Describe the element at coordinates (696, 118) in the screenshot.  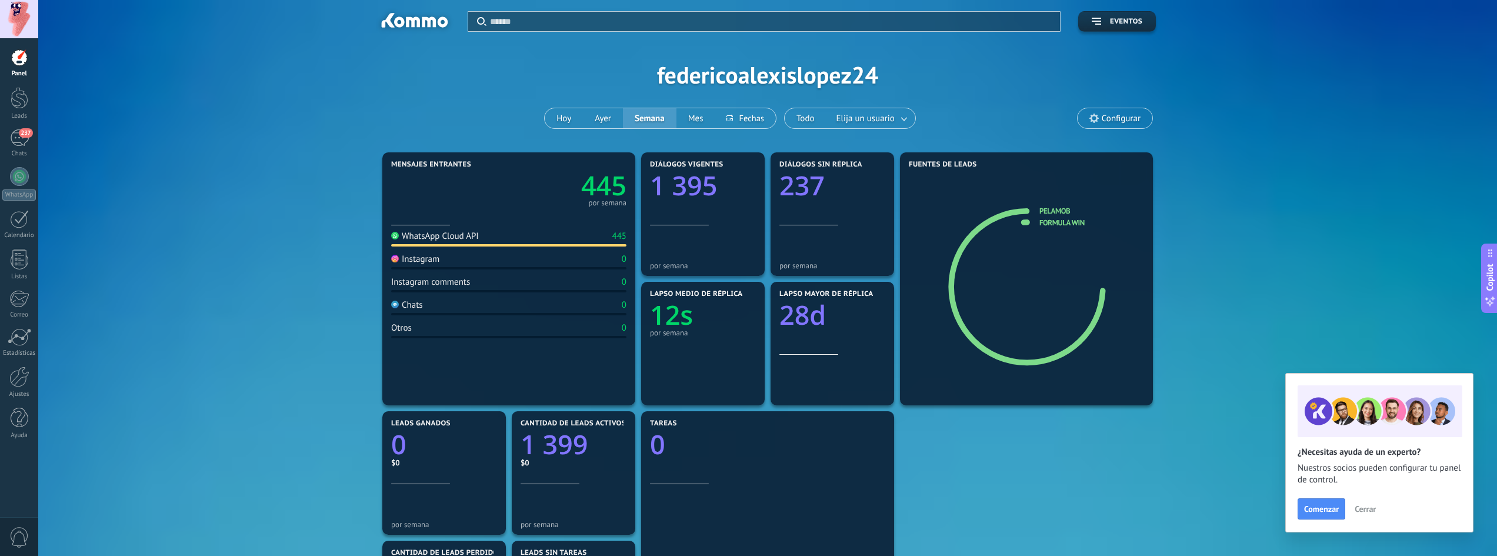
I see `button: Mes` at that location.